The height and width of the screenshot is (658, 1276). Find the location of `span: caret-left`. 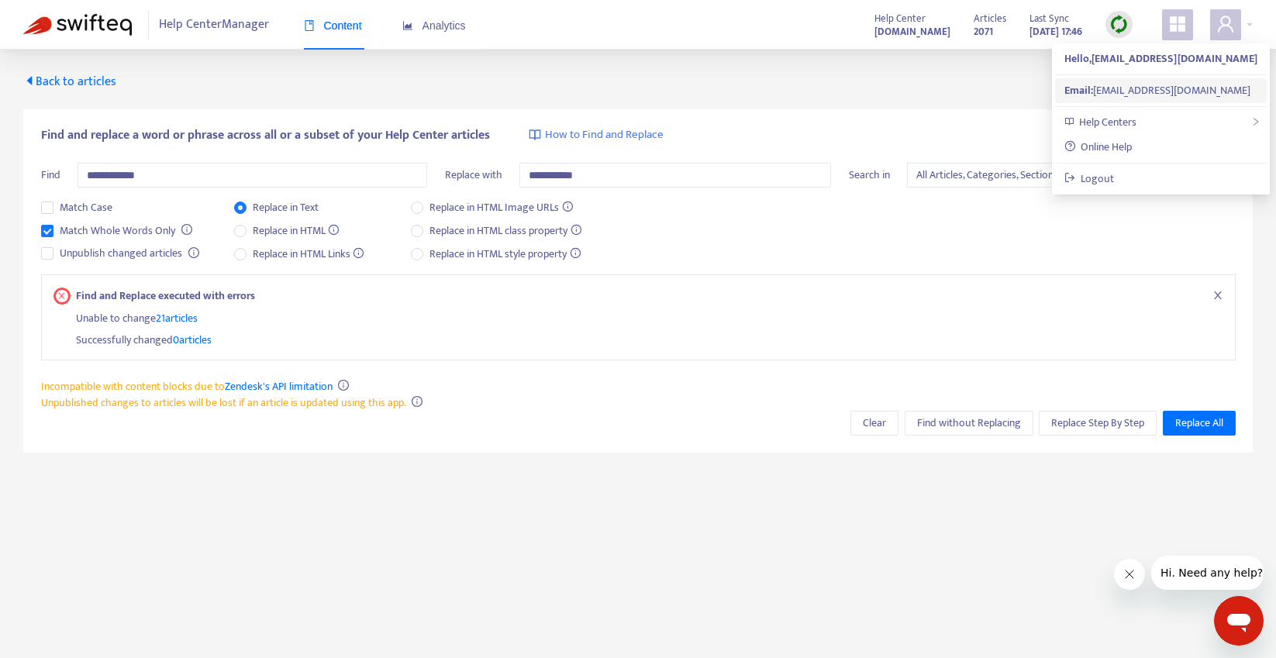

span: caret-left is located at coordinates (29, 81).